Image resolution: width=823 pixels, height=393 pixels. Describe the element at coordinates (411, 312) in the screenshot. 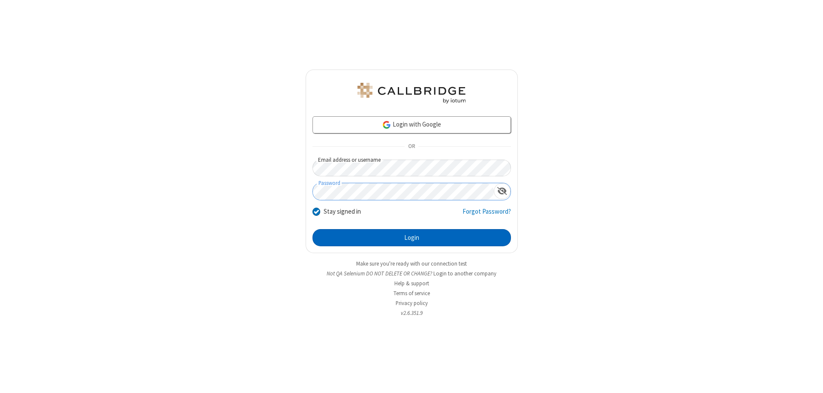

I see `li: v2.6.351.9` at that location.